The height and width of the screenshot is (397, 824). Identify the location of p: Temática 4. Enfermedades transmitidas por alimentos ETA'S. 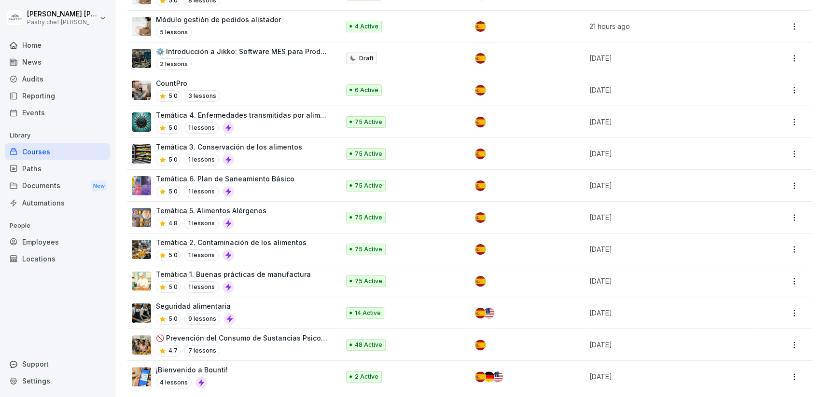
(243, 115).